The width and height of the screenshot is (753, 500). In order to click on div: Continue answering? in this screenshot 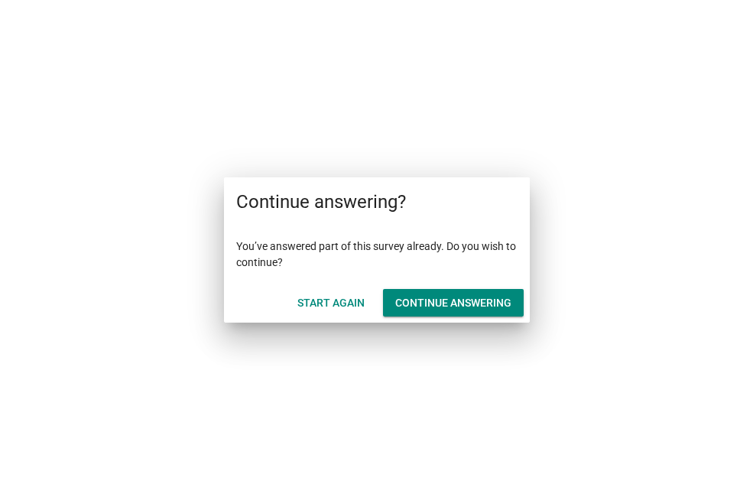, I will do `click(377, 202)`.